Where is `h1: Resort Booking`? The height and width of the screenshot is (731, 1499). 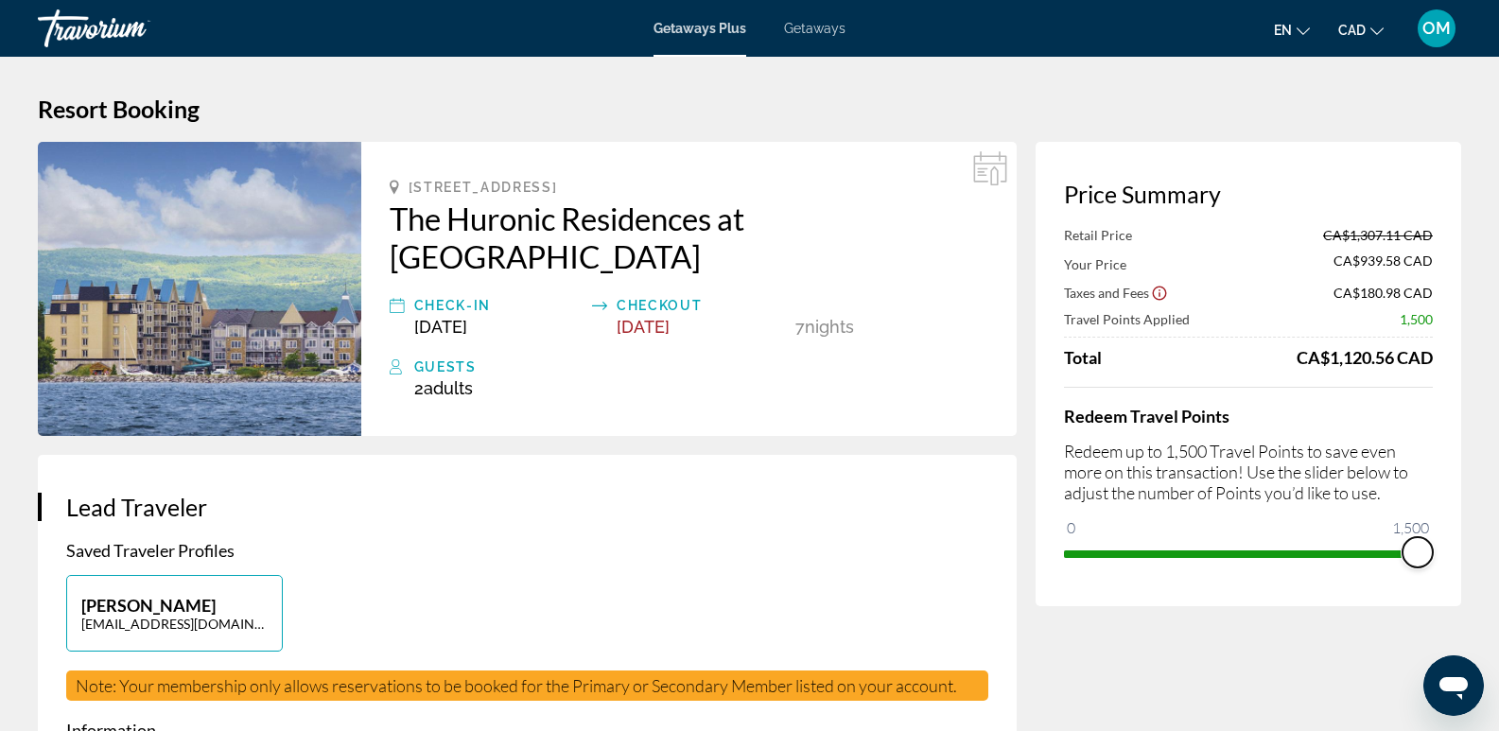
h1: Resort Booking is located at coordinates (749, 109).